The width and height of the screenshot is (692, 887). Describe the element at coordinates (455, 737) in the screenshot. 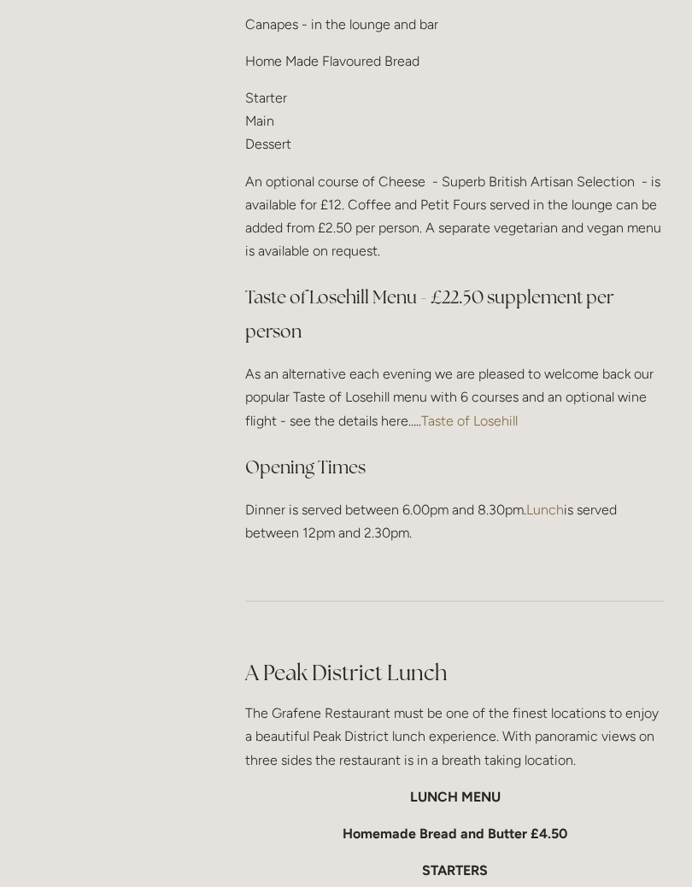

I see `p: The Grafene Restaurant must be one of the finest locations to enjoy a beautiful Peak District lun...` at that location.